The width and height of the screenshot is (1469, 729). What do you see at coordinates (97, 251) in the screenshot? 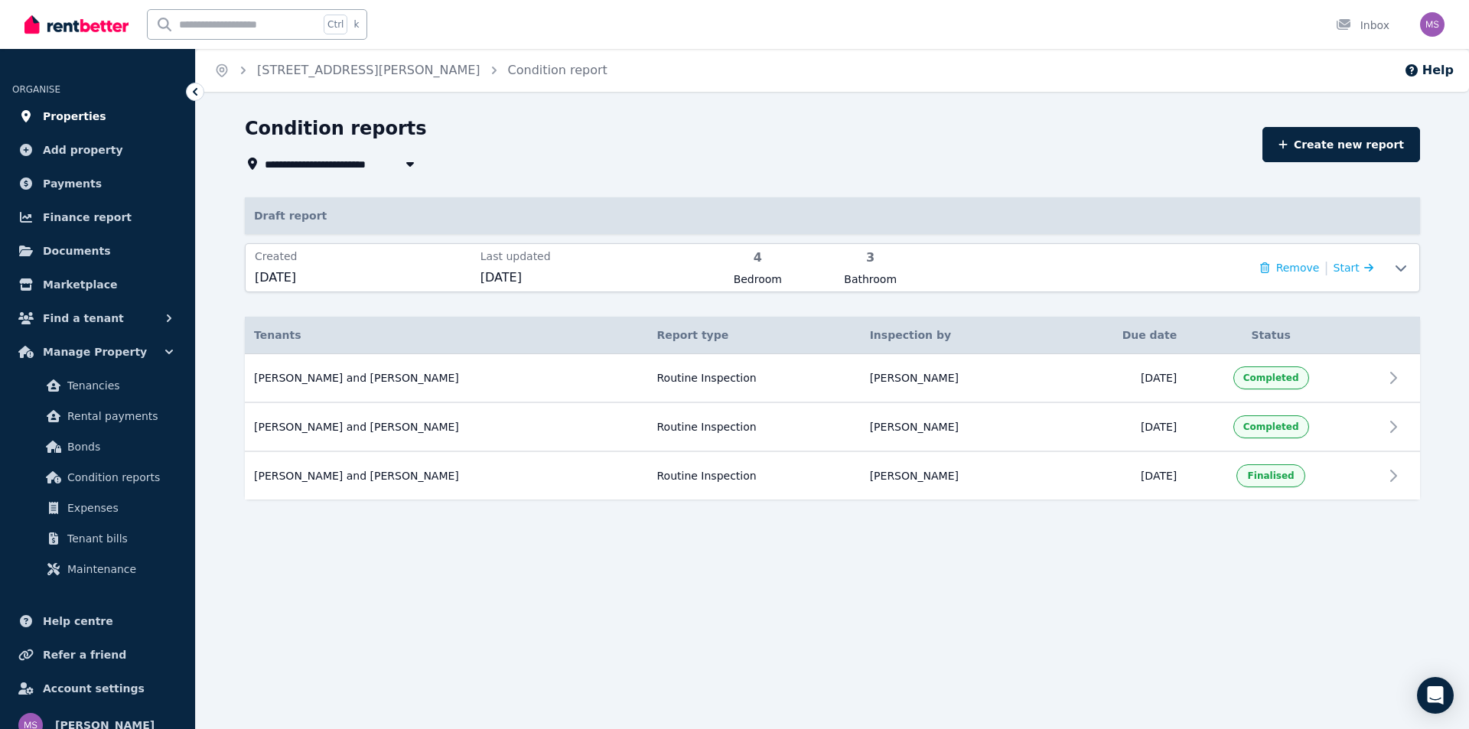
I see `a: Documents` at bounding box center [97, 251].